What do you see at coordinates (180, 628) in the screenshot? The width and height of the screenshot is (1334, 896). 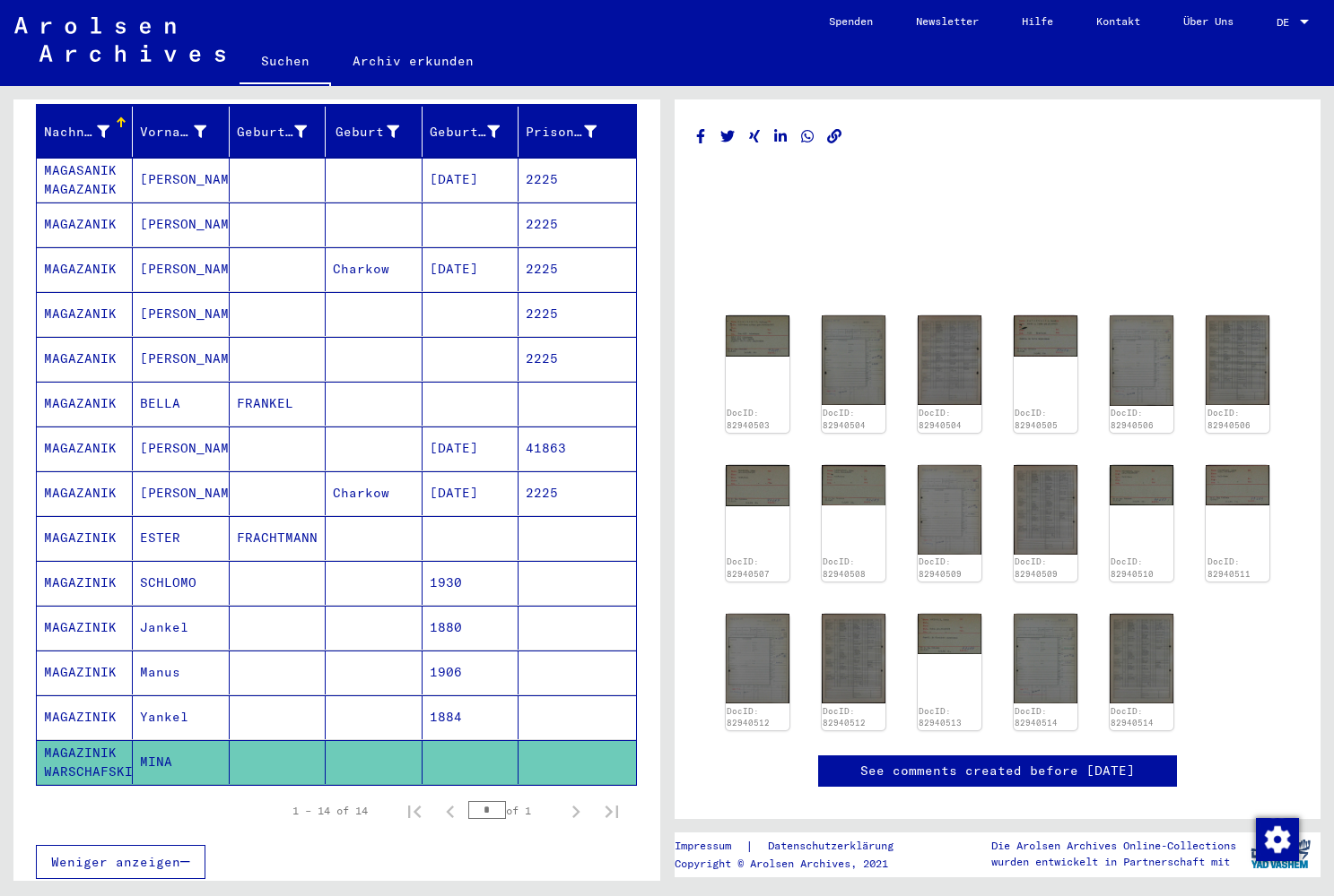 I see `mat-cell: Jankel` at bounding box center [180, 628].